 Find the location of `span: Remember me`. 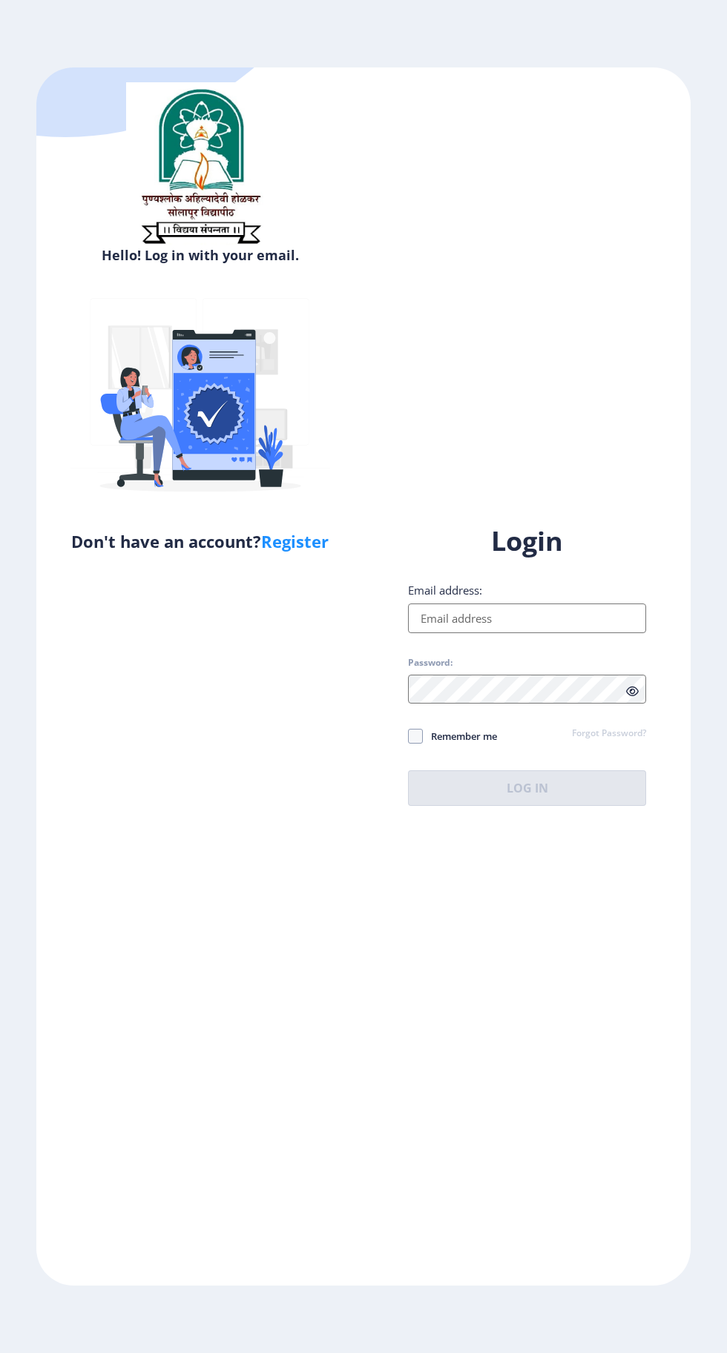

span: Remember me is located at coordinates (460, 736).